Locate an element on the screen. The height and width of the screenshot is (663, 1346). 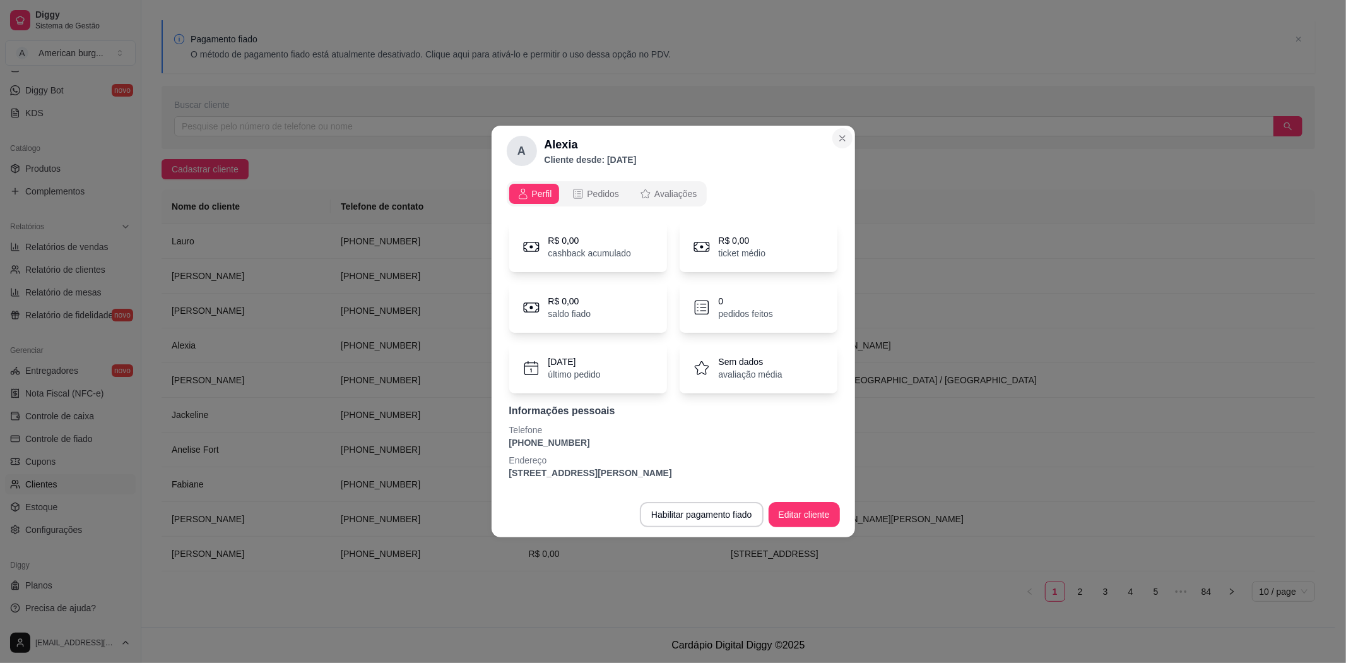
h2: Alexia is located at coordinates (591, 144).